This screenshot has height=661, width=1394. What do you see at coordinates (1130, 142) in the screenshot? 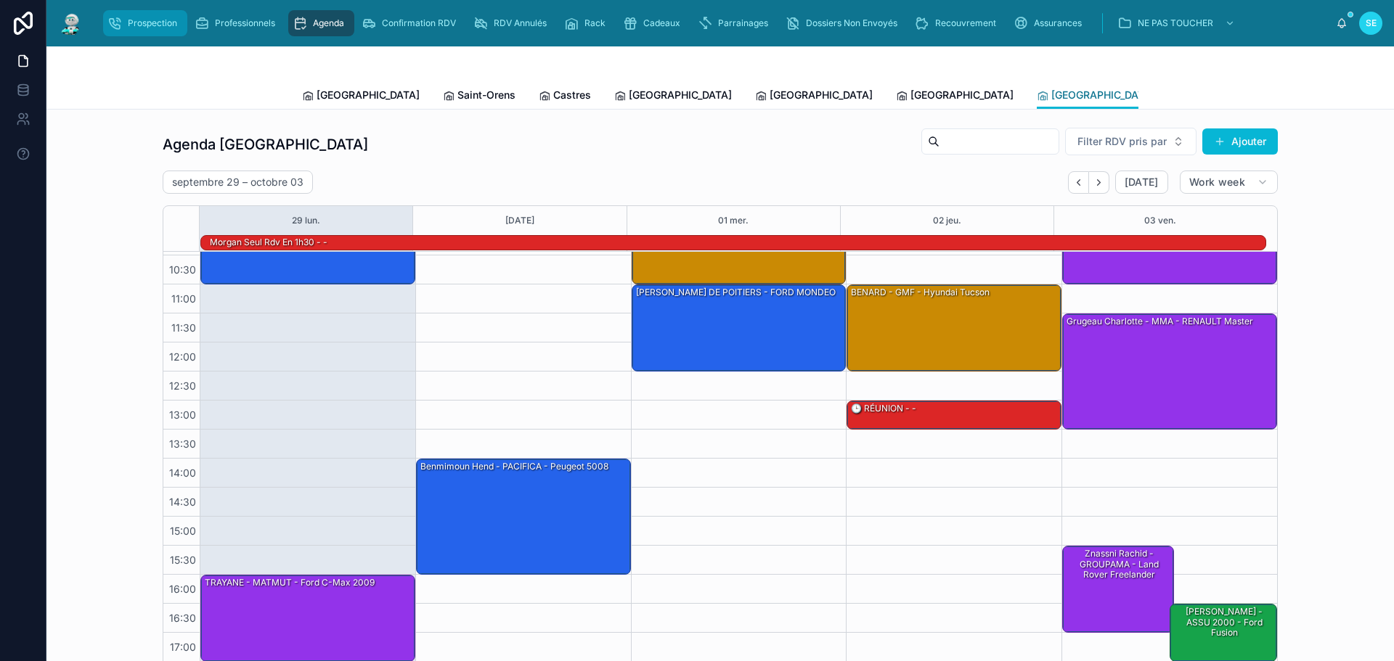
I see `button: Select Button` at bounding box center [1130, 142].